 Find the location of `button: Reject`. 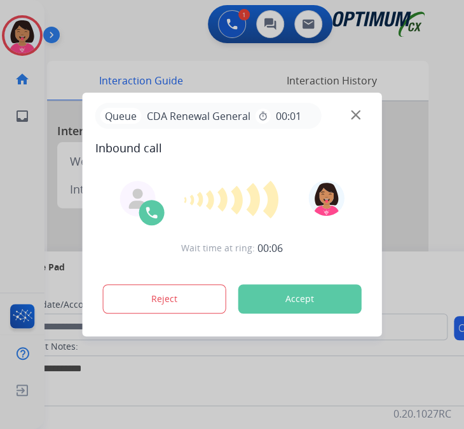

button: Reject is located at coordinates (164, 299).